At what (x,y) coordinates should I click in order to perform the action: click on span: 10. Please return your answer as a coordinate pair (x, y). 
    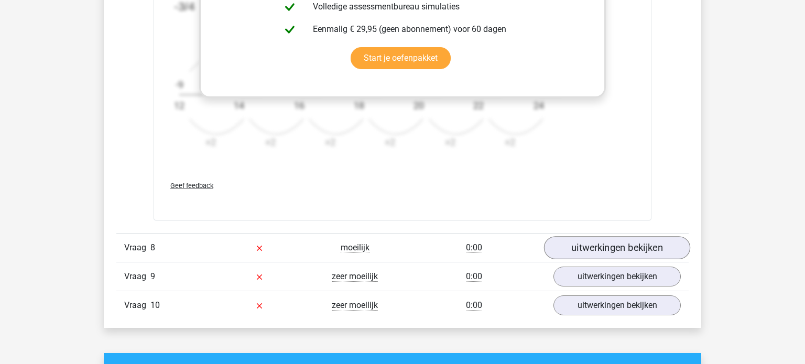
    Looking at the image, I should click on (155, 305).